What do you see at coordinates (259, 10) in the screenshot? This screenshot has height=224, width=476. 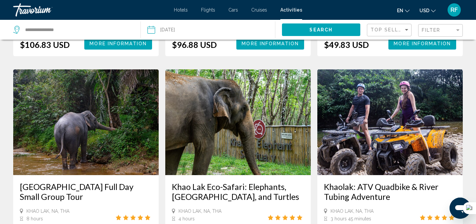 I see `span: Cruises` at bounding box center [259, 10].